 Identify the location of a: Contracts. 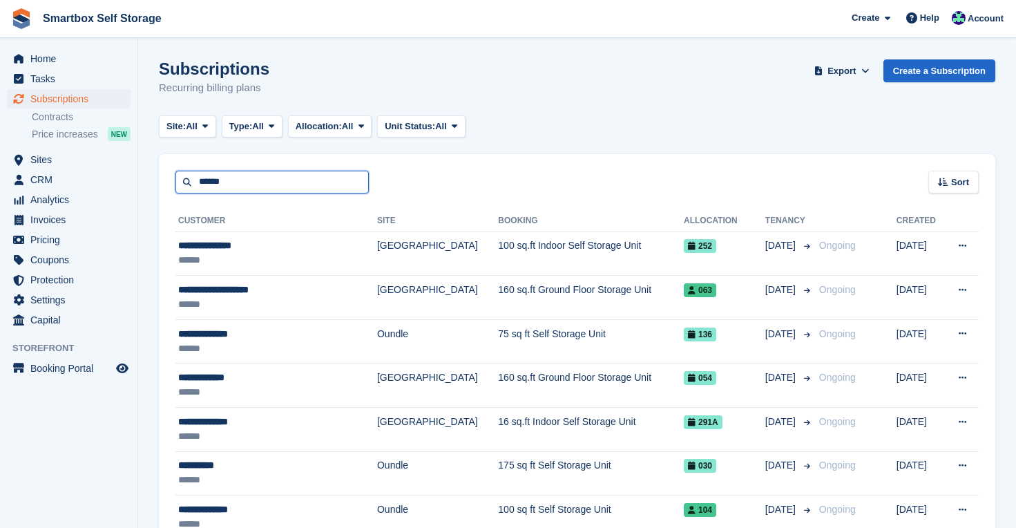
(81, 117).